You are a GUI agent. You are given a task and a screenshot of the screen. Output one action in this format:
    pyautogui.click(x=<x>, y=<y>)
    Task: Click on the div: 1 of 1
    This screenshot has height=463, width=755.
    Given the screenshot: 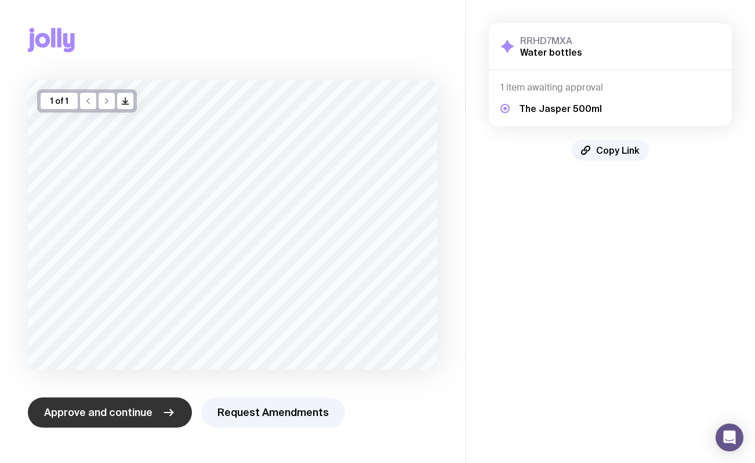 What is the action you would take?
    pyautogui.click(x=59, y=101)
    